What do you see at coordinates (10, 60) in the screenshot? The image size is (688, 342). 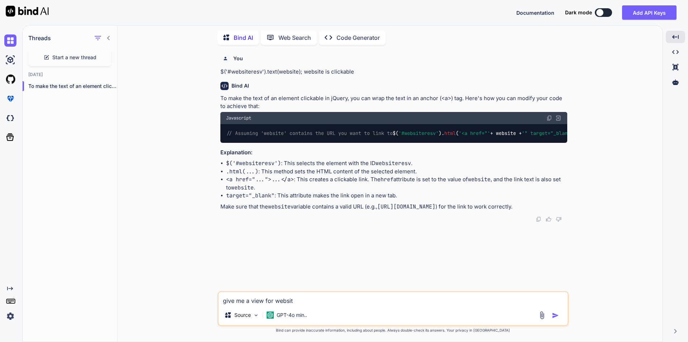 I see `img: ai-studio` at bounding box center [10, 60].